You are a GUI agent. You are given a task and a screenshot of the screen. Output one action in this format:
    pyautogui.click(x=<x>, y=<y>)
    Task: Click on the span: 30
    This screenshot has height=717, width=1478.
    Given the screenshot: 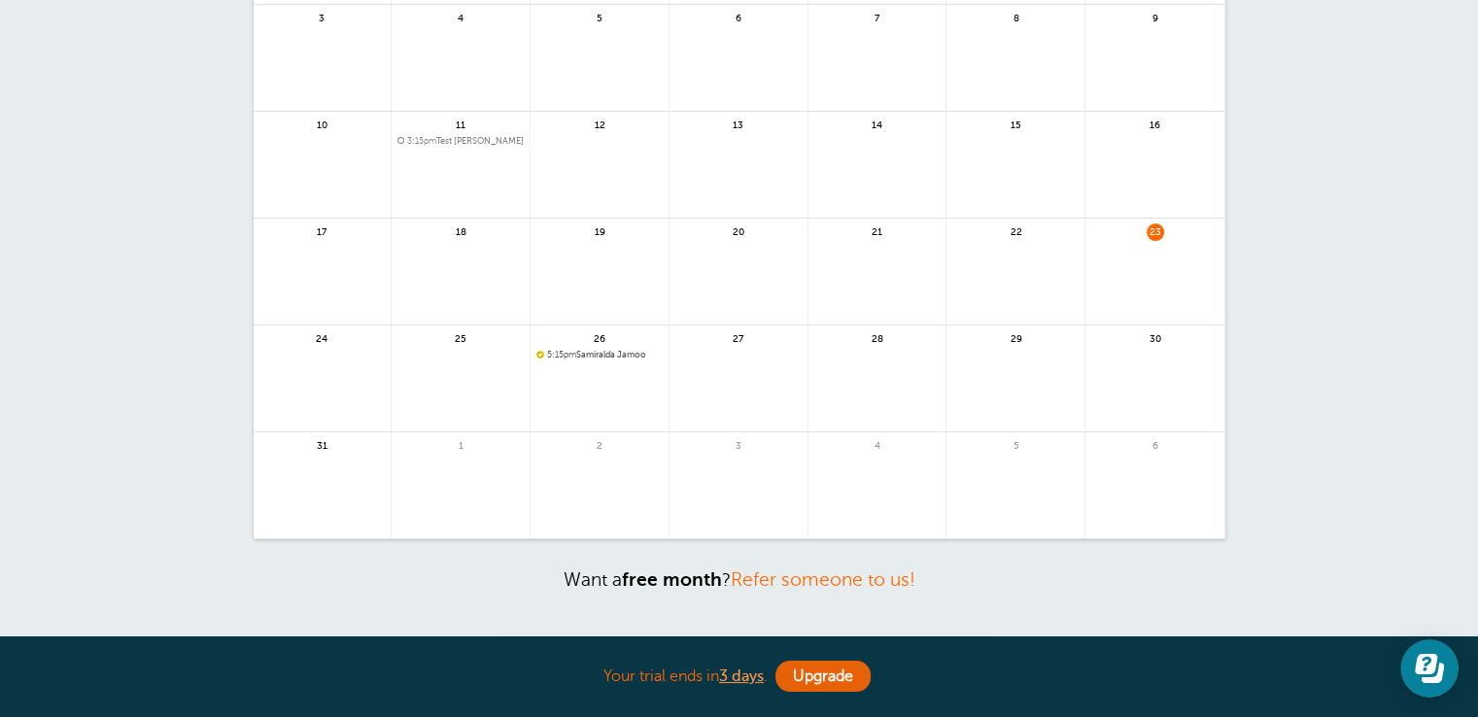 What is the action you would take?
    pyautogui.click(x=1156, y=337)
    